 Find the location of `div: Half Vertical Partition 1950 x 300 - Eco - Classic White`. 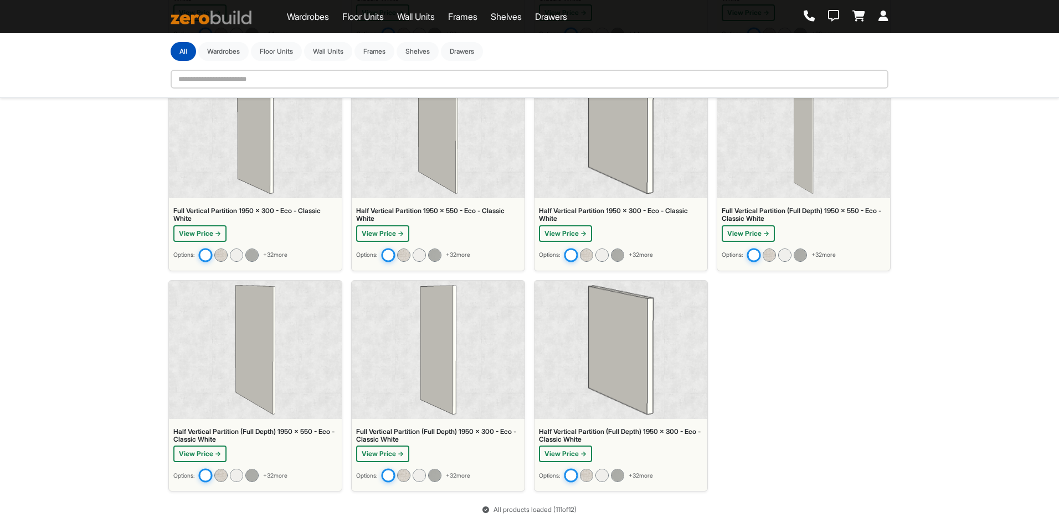

div: Half Vertical Partition 1950 x 300 - Eco - Classic White is located at coordinates (621, 215).